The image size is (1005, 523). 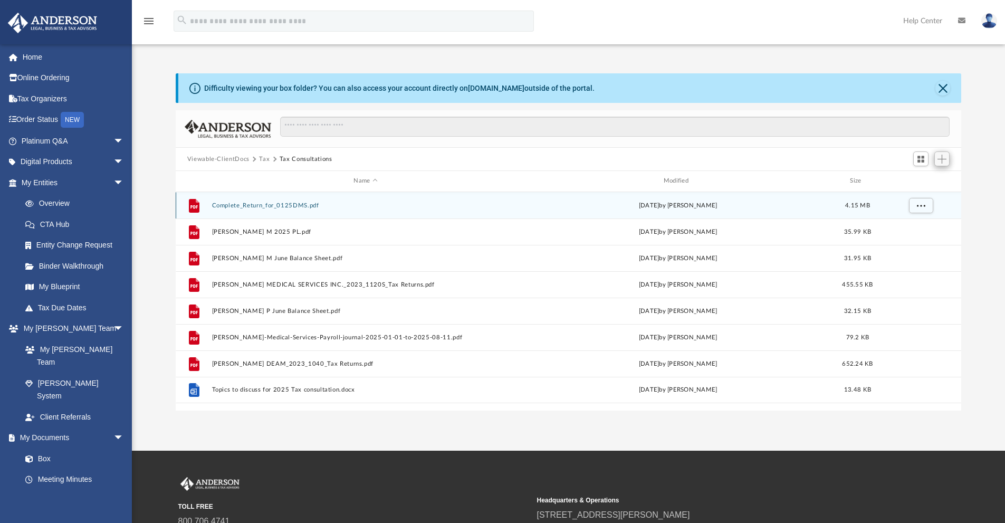 What do you see at coordinates (149, 21) in the screenshot?
I see `i: menu` at bounding box center [149, 21].